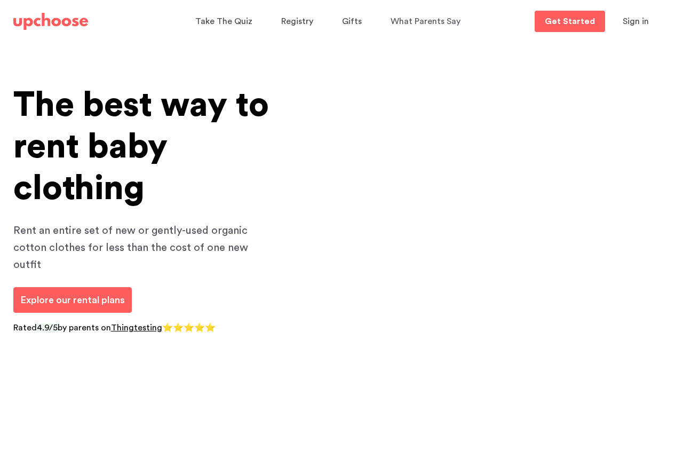 The height and width of the screenshot is (466, 675). What do you see at coordinates (51, 21) in the screenshot?
I see `img: UpChoose` at bounding box center [51, 21].